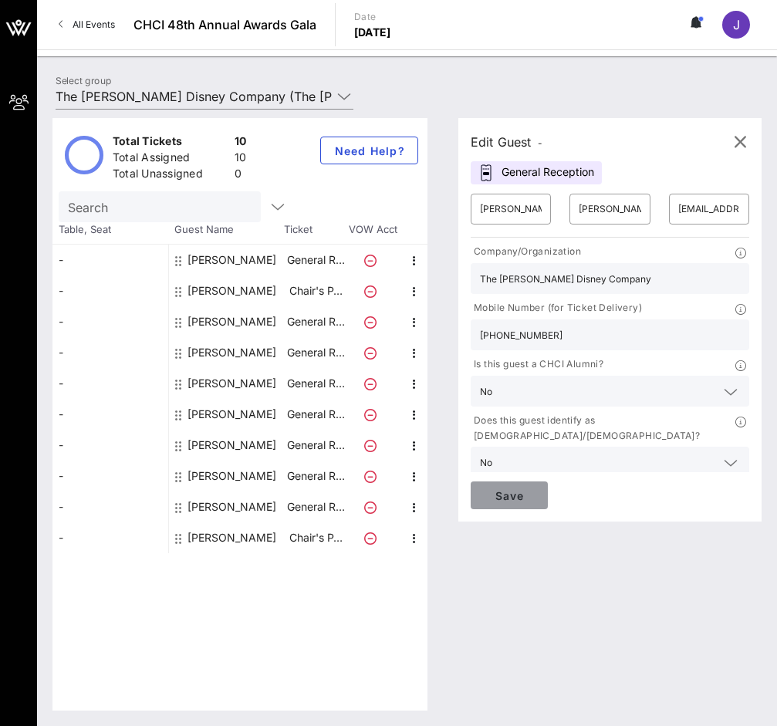  What do you see at coordinates (509, 495) in the screenshot?
I see `span: Save` at bounding box center [509, 495].